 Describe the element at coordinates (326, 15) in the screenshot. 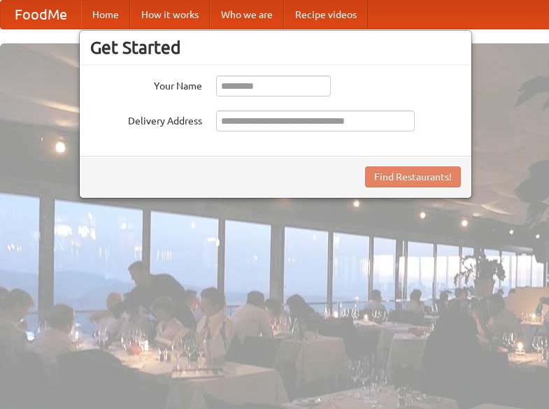

I see `a: Recipe videos` at that location.